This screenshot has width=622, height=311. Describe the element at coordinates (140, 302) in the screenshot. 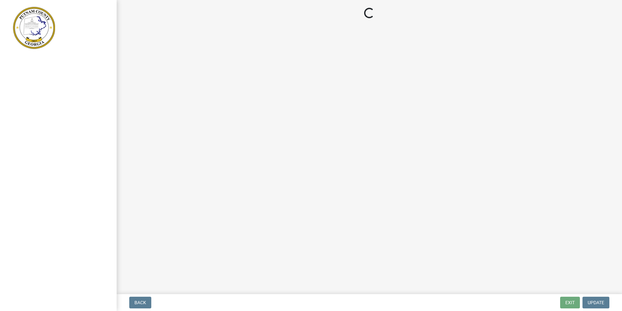

I see `button: Back` at that location.